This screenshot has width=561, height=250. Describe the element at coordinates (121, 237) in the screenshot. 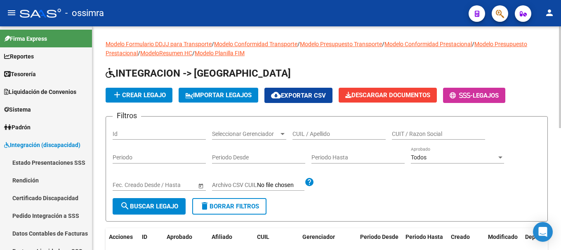

I see `span: Acciones` at that location.